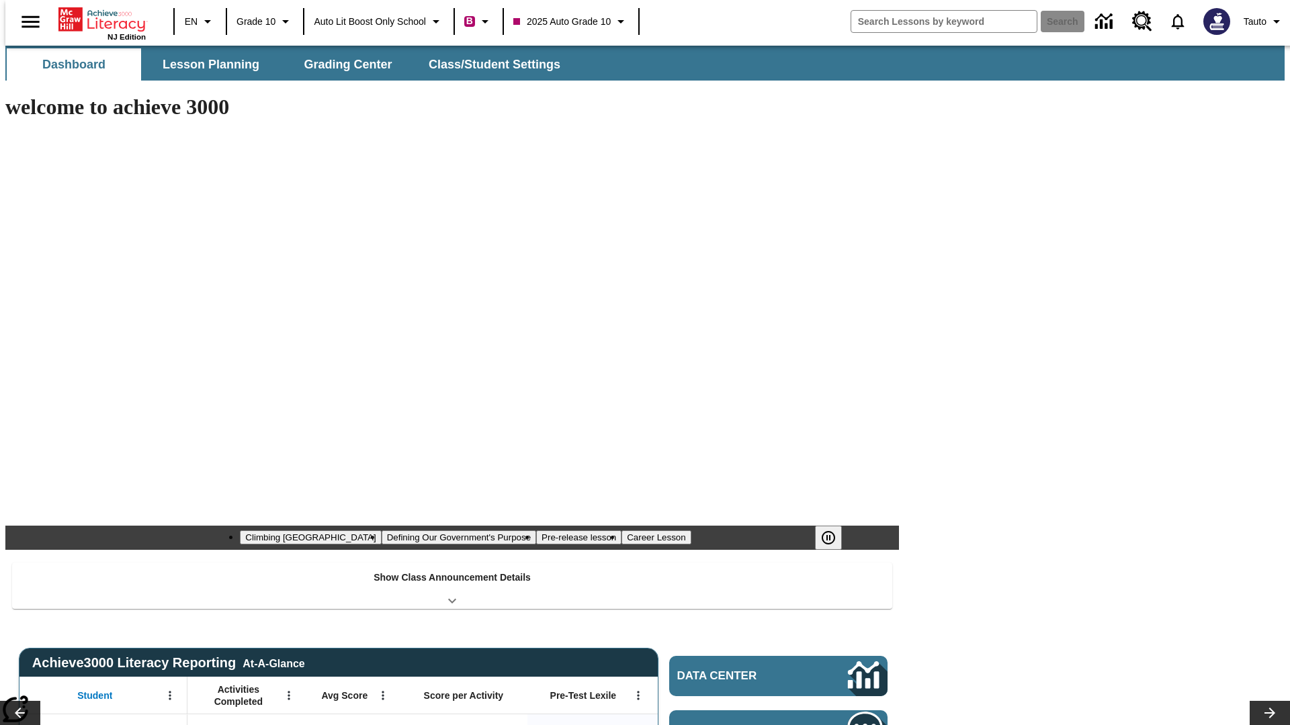  I want to click on button: Select a new avatar, so click(1216, 21).